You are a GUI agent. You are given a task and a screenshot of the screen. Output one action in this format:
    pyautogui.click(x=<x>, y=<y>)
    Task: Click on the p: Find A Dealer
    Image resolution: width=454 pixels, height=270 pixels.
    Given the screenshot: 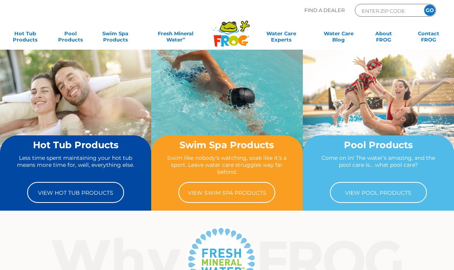 What is the action you would take?
    pyautogui.click(x=325, y=10)
    